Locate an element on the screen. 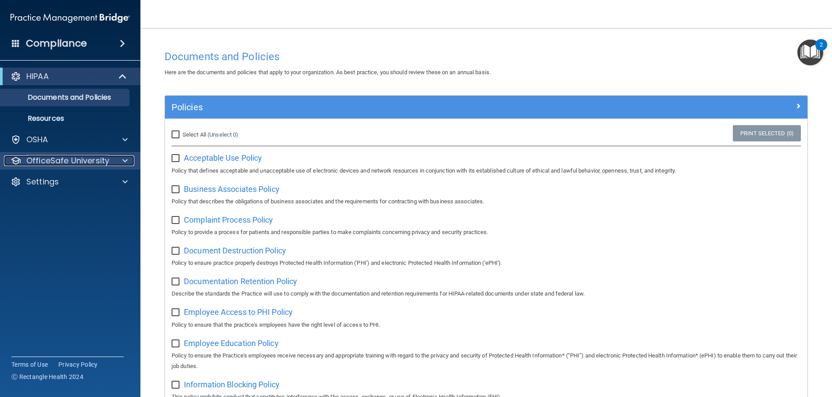 The width and height of the screenshot is (832, 397). p: Policy to ensure the Practice's employees receive necessary and appropriate training with regard ... is located at coordinates (486, 361).